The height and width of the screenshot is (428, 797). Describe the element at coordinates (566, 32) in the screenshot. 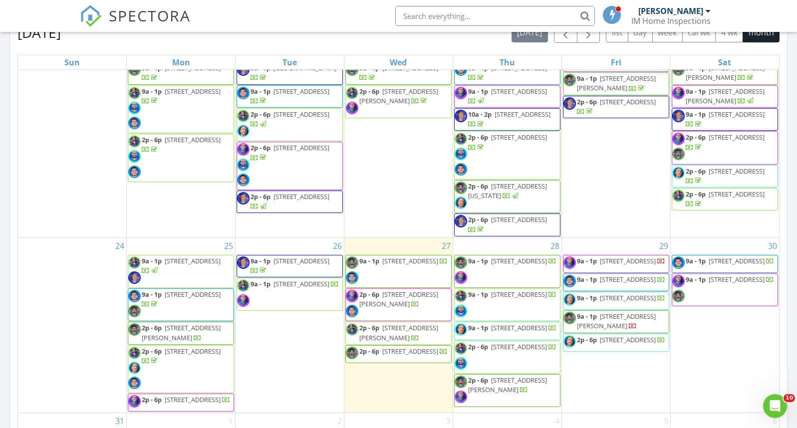

I see `button: Previous month` at that location.